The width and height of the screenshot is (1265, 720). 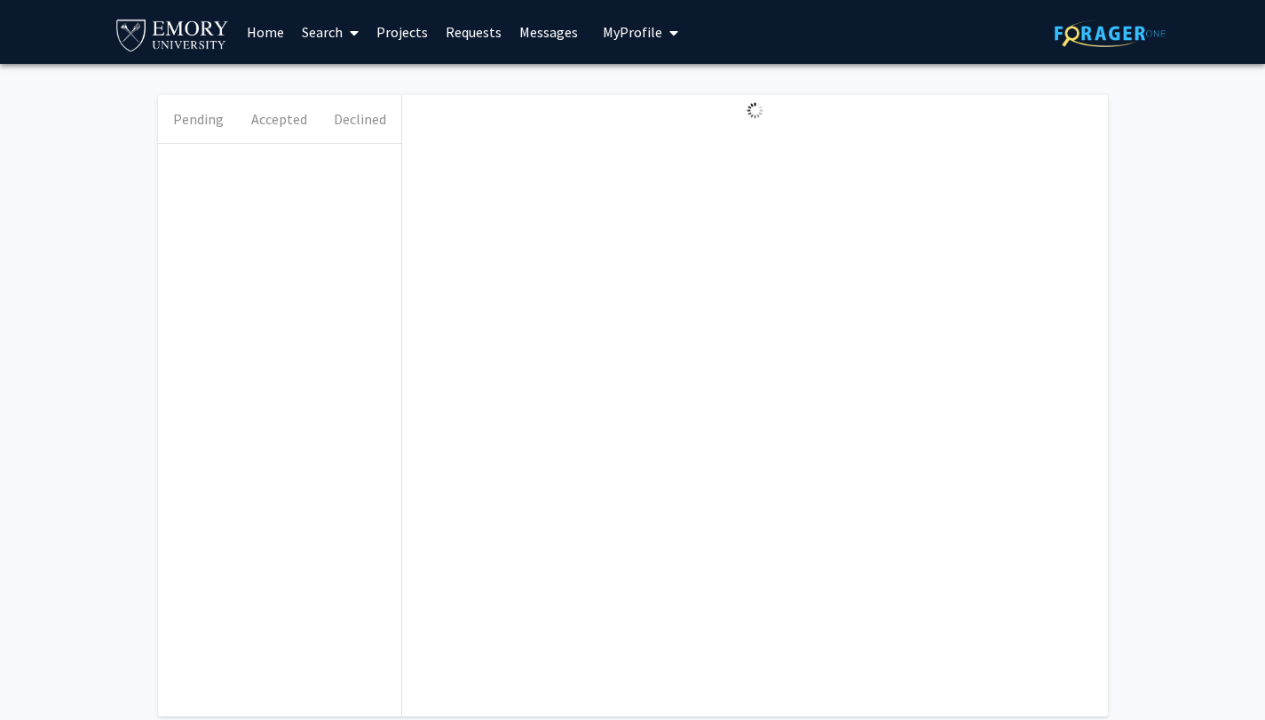 I want to click on img: Loading, so click(x=755, y=110).